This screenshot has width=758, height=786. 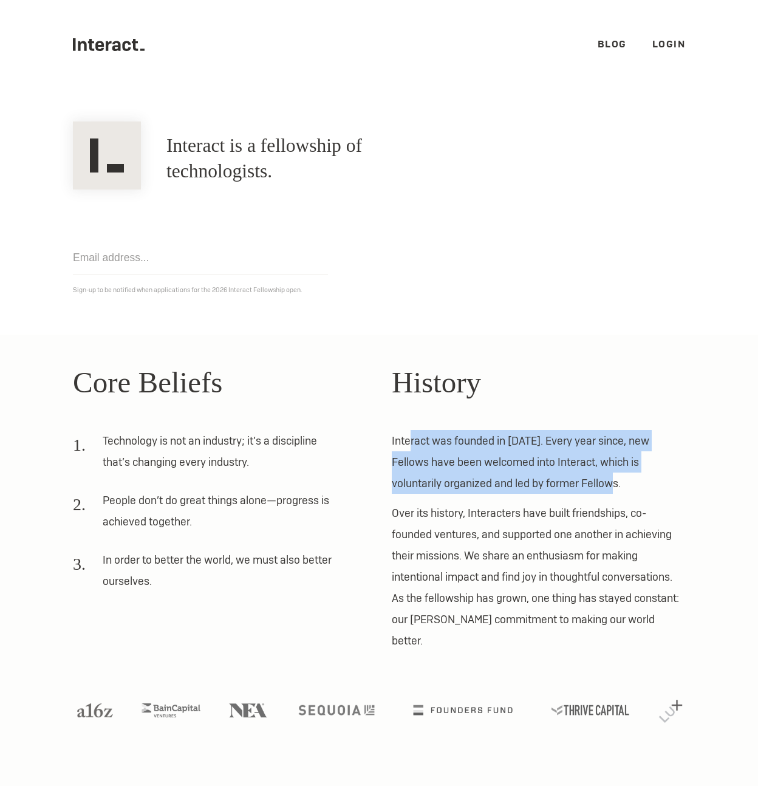 I want to click on li: People don’t do great things alone—progress is achieved together., so click(x=207, y=515).